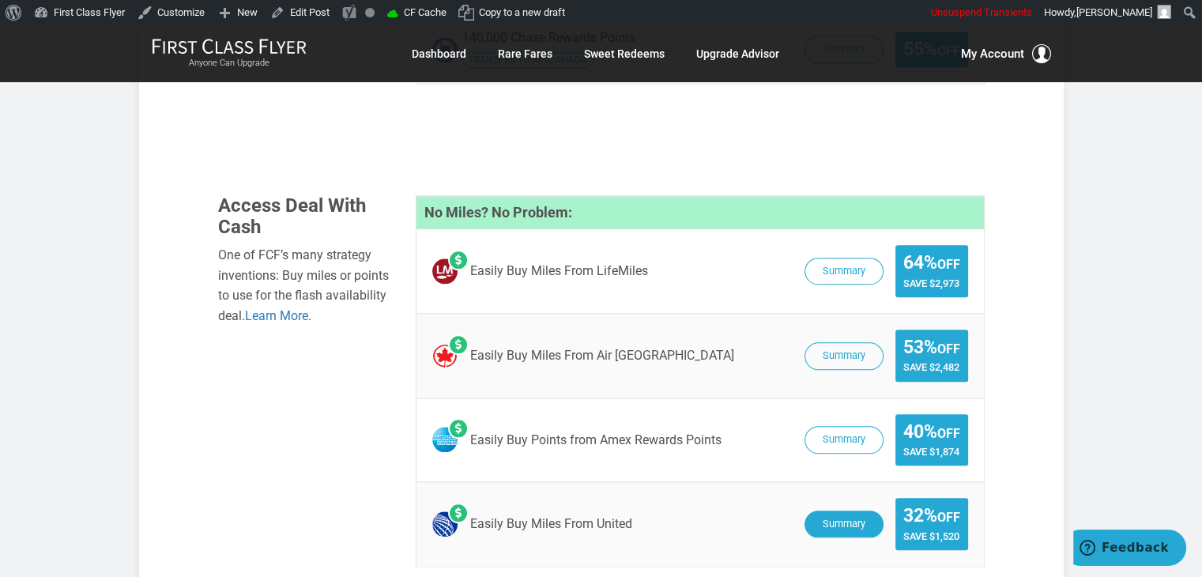  Describe the element at coordinates (932, 367) in the screenshot. I see `span: Save $2,482` at that location.